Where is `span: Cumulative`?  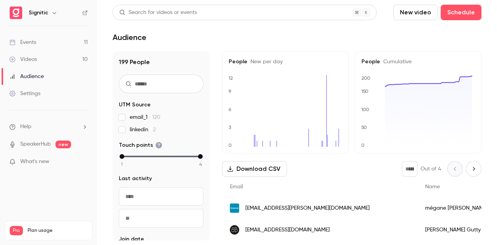
span: Cumulative is located at coordinates (395, 62).